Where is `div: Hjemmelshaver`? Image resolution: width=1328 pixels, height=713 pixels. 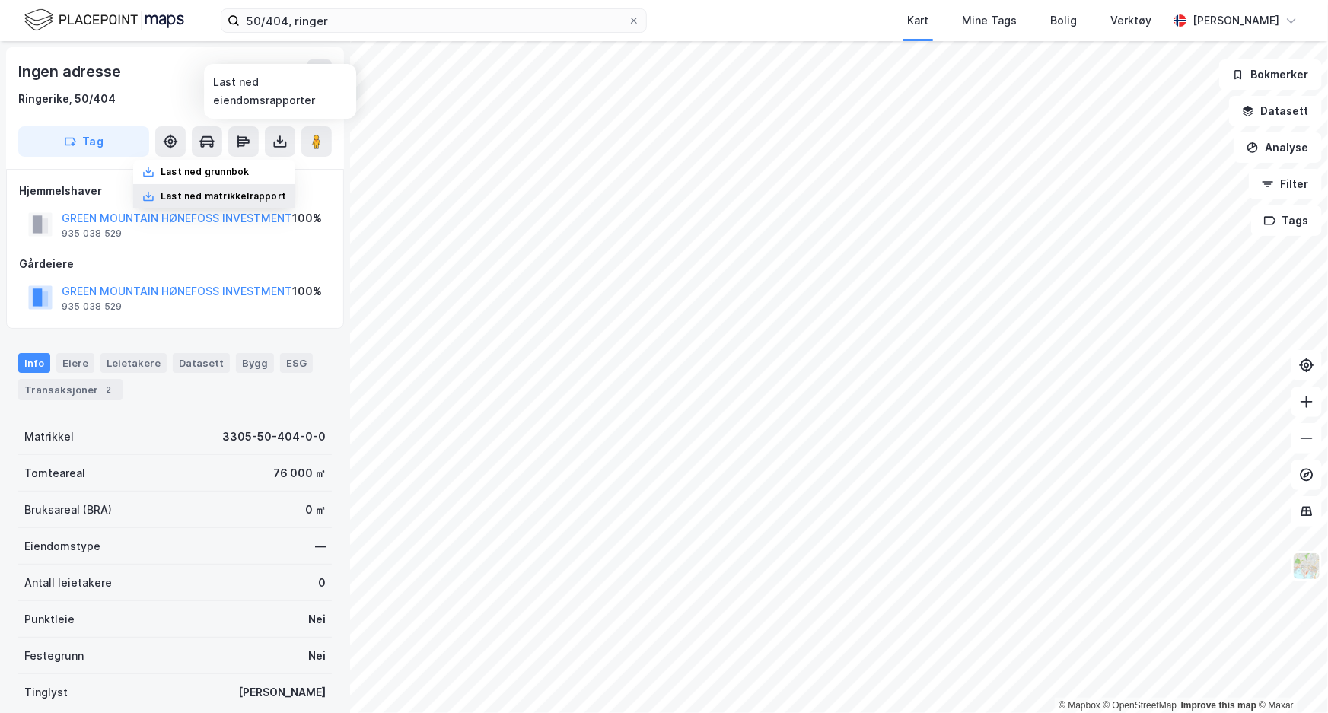 div: Hjemmelshaver is located at coordinates (175, 191).